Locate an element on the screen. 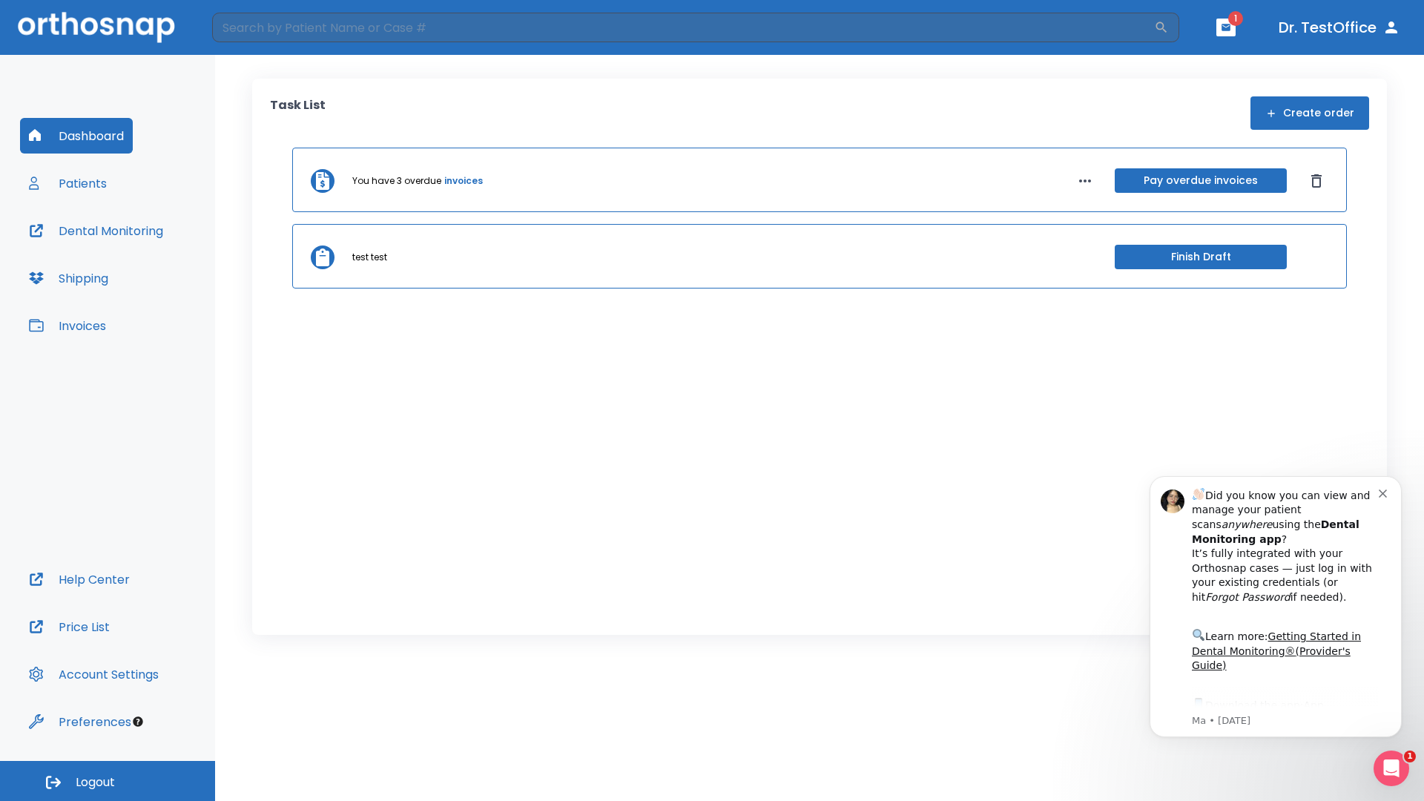  i: Forgot Password is located at coordinates (120, 143).